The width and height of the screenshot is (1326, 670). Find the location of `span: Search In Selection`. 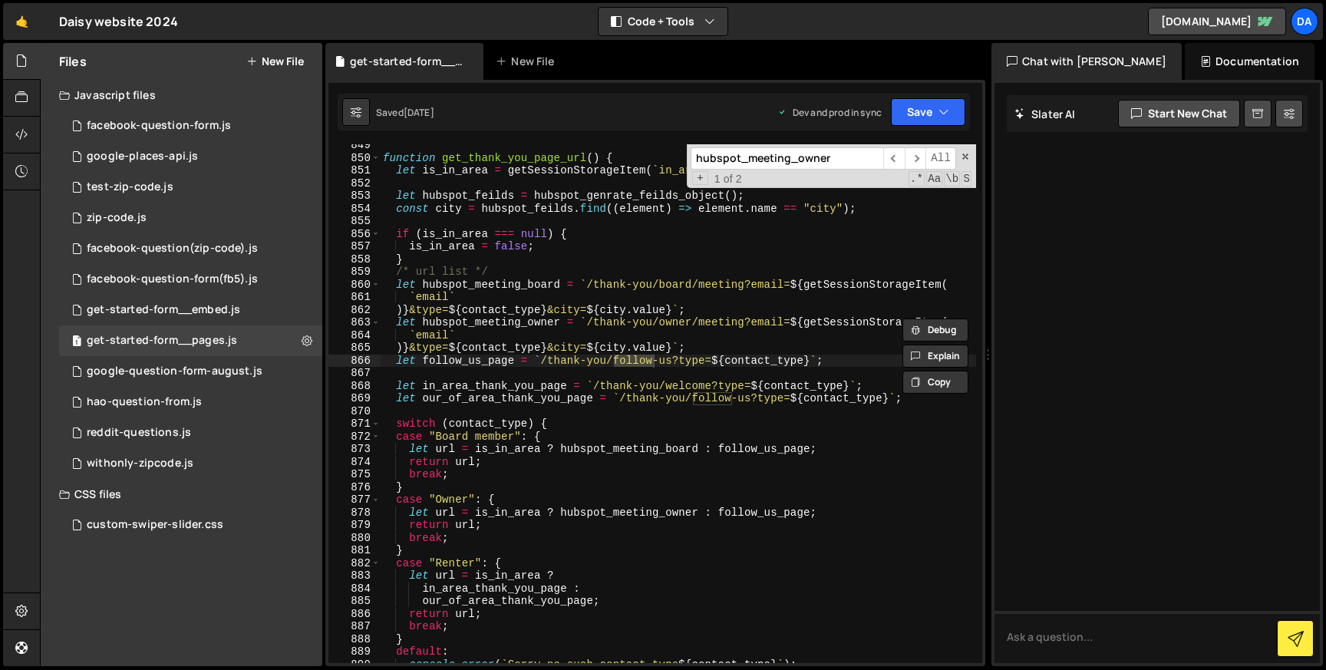

span: Search In Selection is located at coordinates (966, 179).